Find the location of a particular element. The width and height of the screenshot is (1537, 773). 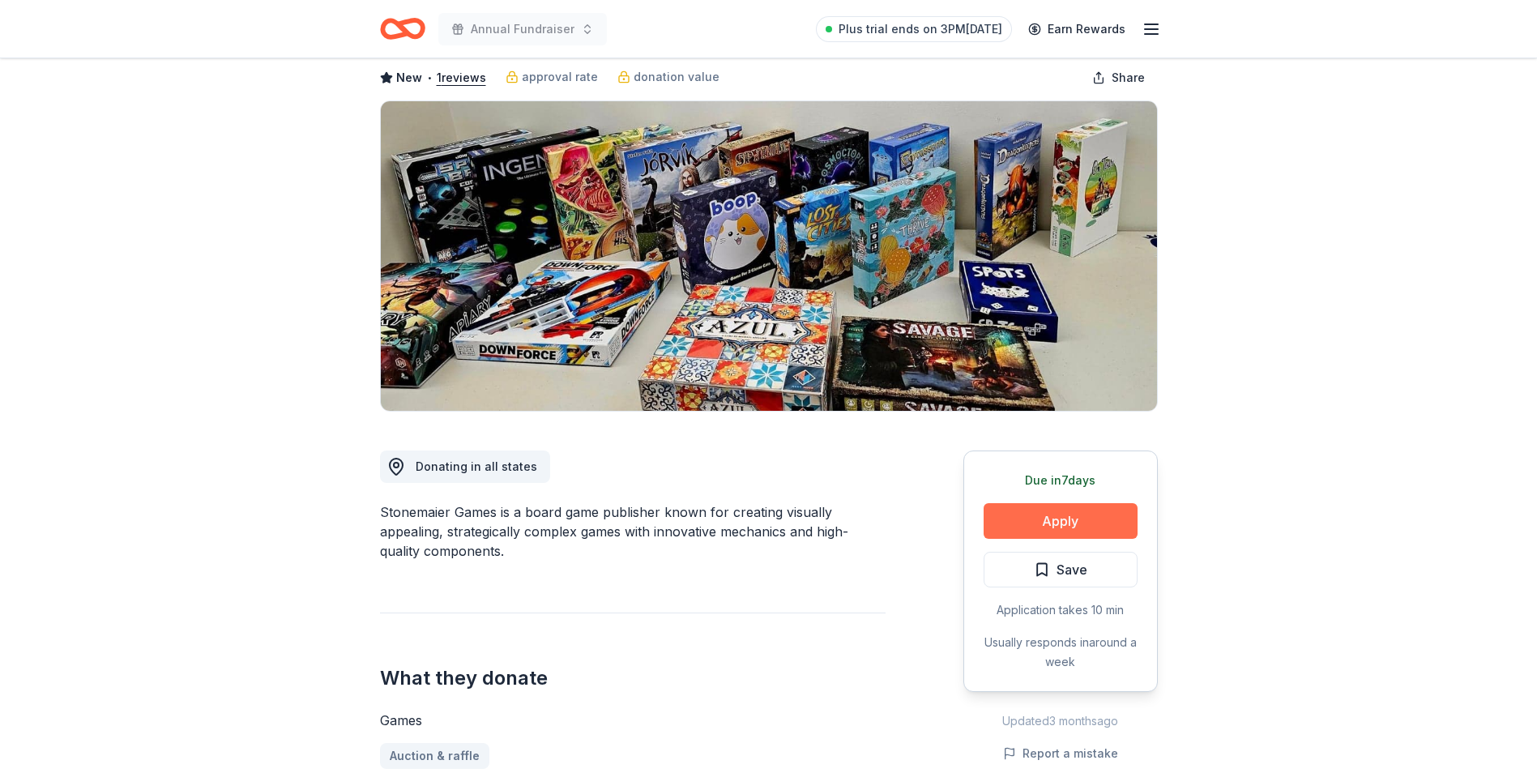

span: approval rate is located at coordinates (560, 77).